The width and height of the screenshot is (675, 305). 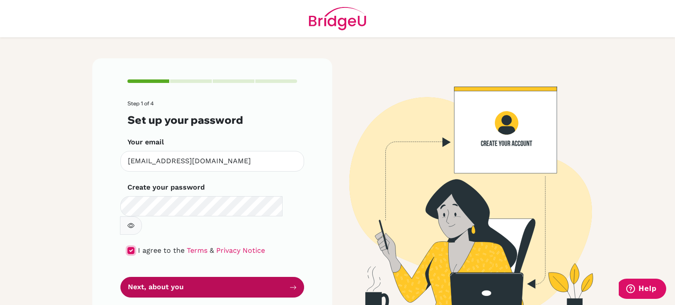 I want to click on span: Step 1 of 4, so click(x=141, y=103).